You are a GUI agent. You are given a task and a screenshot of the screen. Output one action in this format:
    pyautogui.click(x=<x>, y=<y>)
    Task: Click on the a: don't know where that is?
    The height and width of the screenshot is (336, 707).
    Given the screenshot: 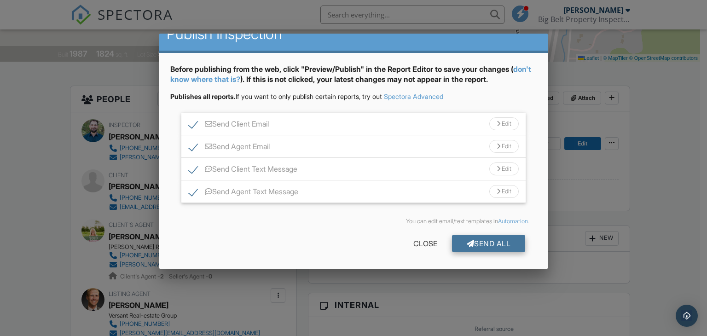 What is the action you would take?
    pyautogui.click(x=351, y=74)
    